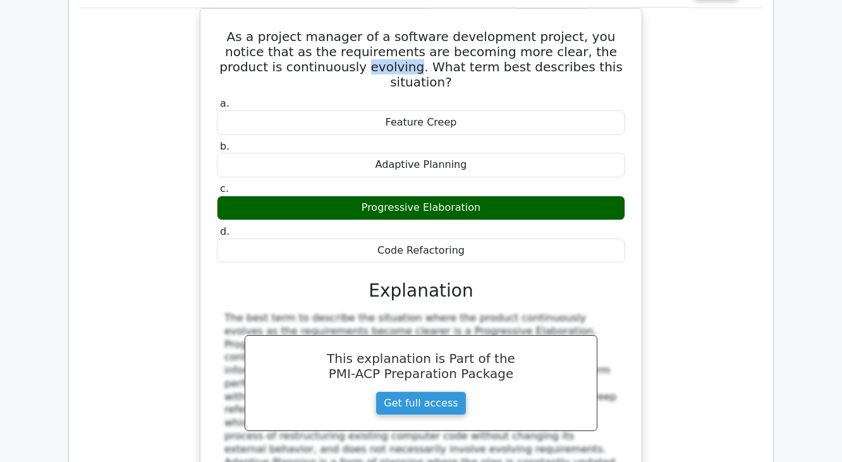 This screenshot has height=462, width=842. I want to click on h3: Explanation, so click(421, 291).